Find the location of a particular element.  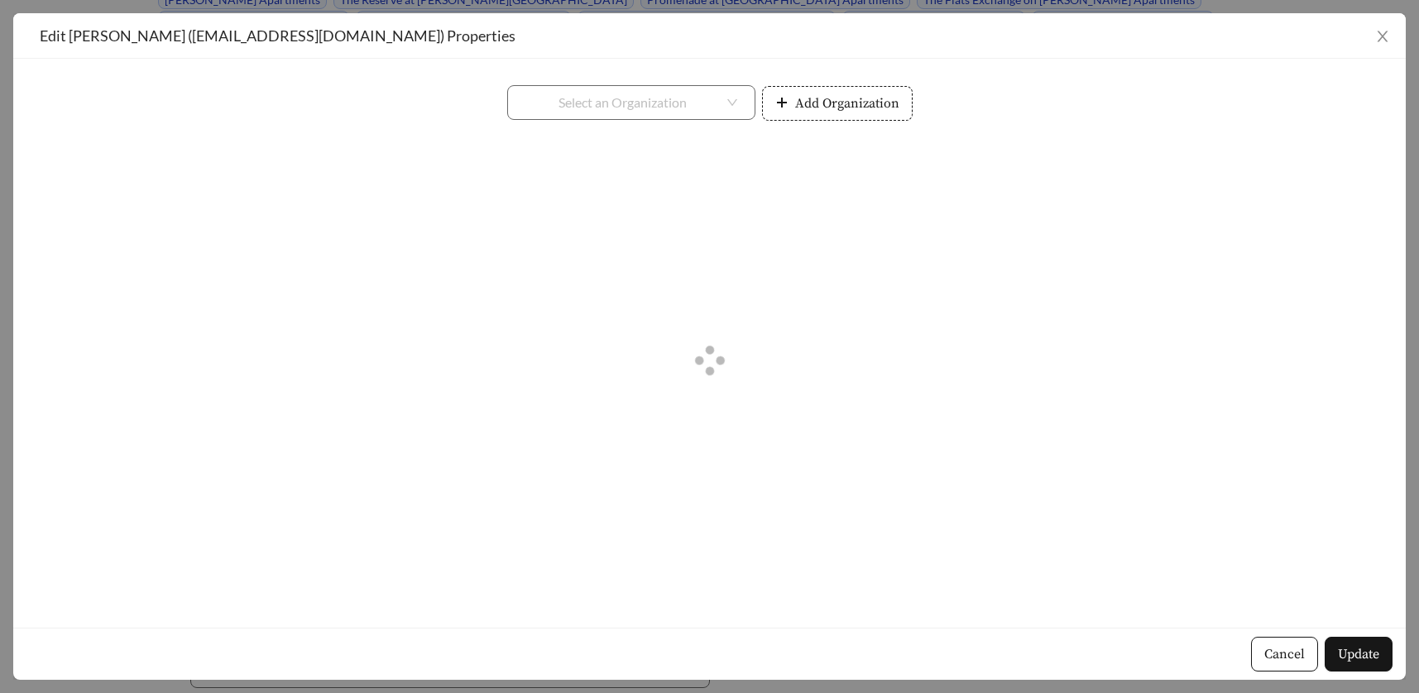

button: Close is located at coordinates (1383, 36).